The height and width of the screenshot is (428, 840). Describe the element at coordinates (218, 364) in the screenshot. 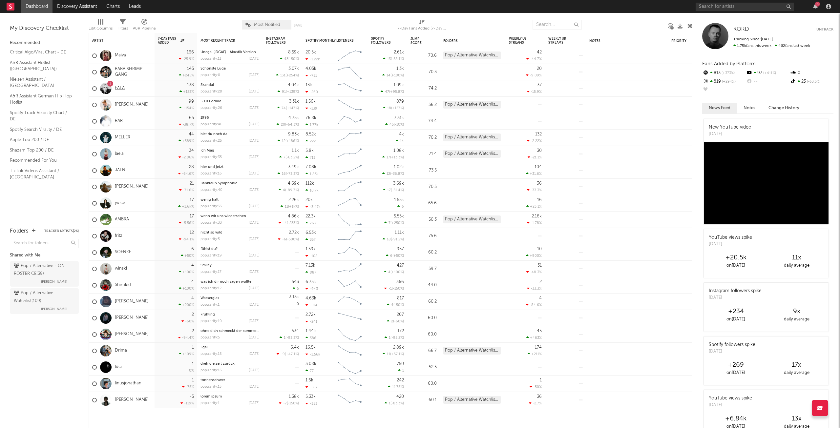

I see `a: dreh die zeit zurück` at that location.